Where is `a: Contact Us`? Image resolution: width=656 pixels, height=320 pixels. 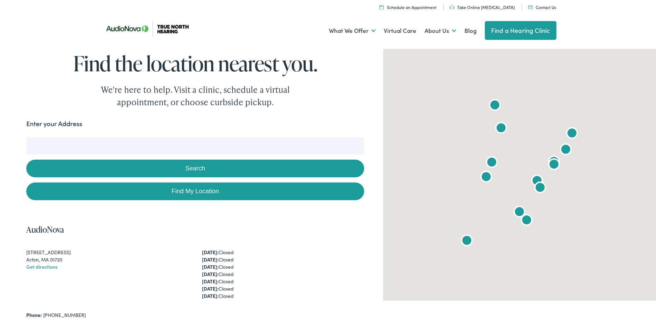 a: Contact Us is located at coordinates (542, 7).